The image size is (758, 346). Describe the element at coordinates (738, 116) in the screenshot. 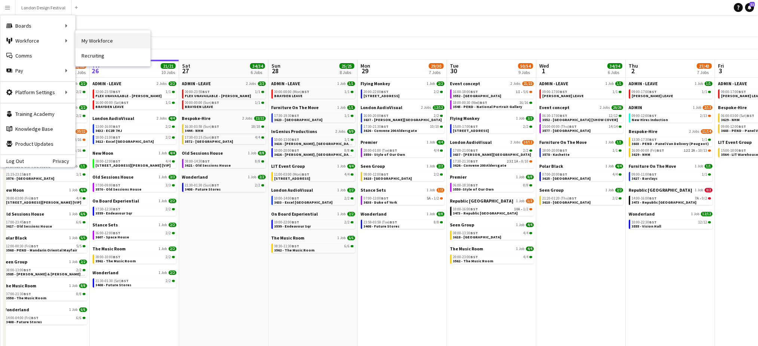

I see `span: 06:00-03:00 (Sat)` at that location.